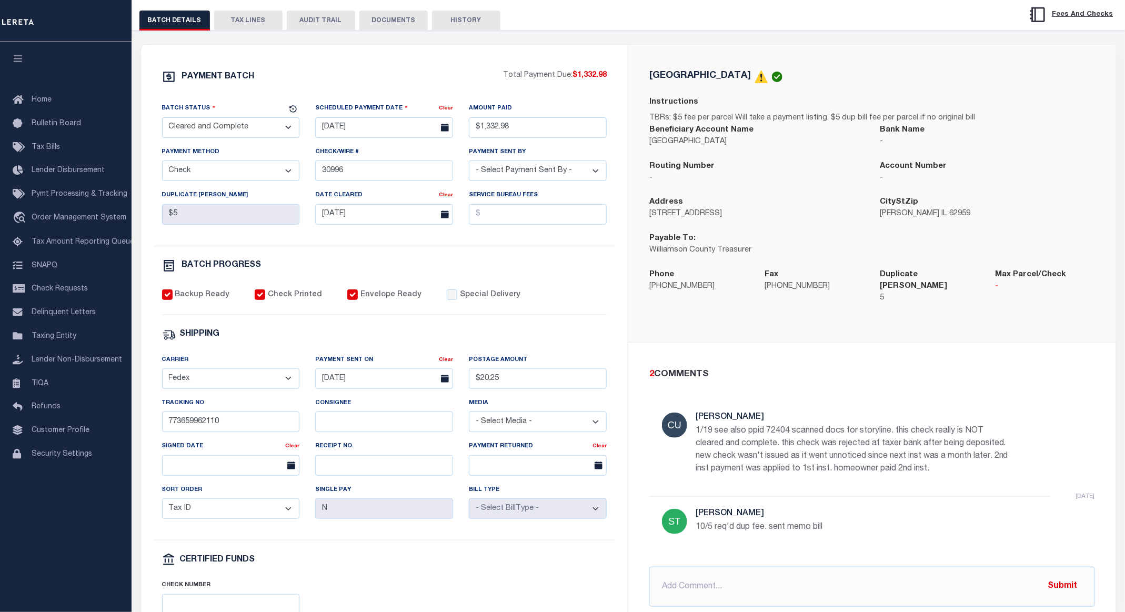  What do you see at coordinates (466, 21) in the screenshot?
I see `button: HISTORY` at bounding box center [466, 21].